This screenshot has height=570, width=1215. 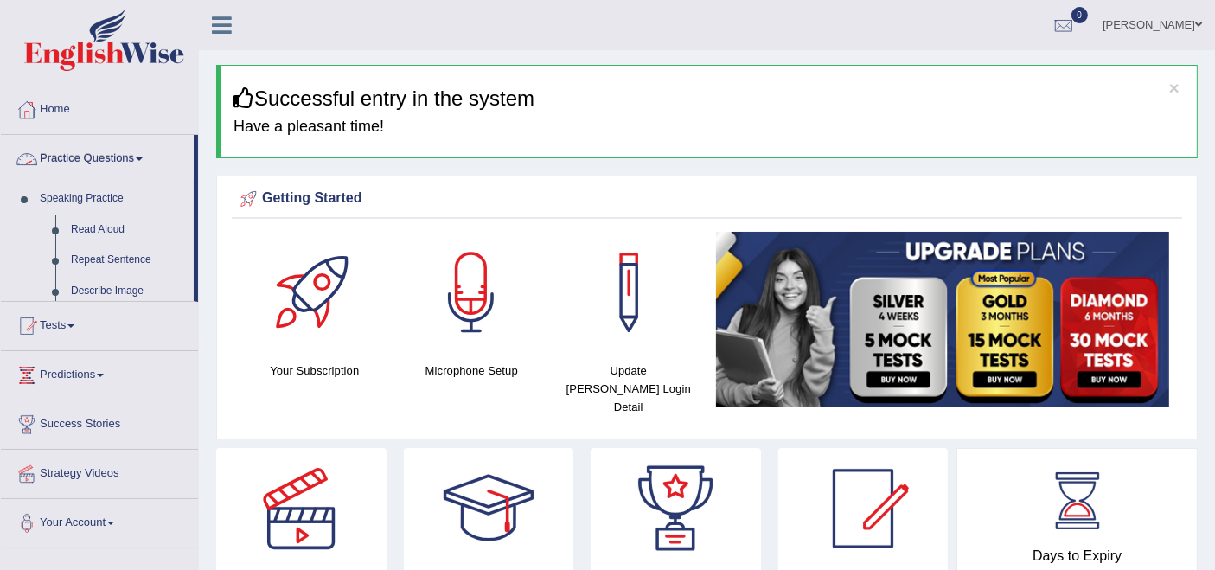 I want to click on a: Practice Questions, so click(x=97, y=157).